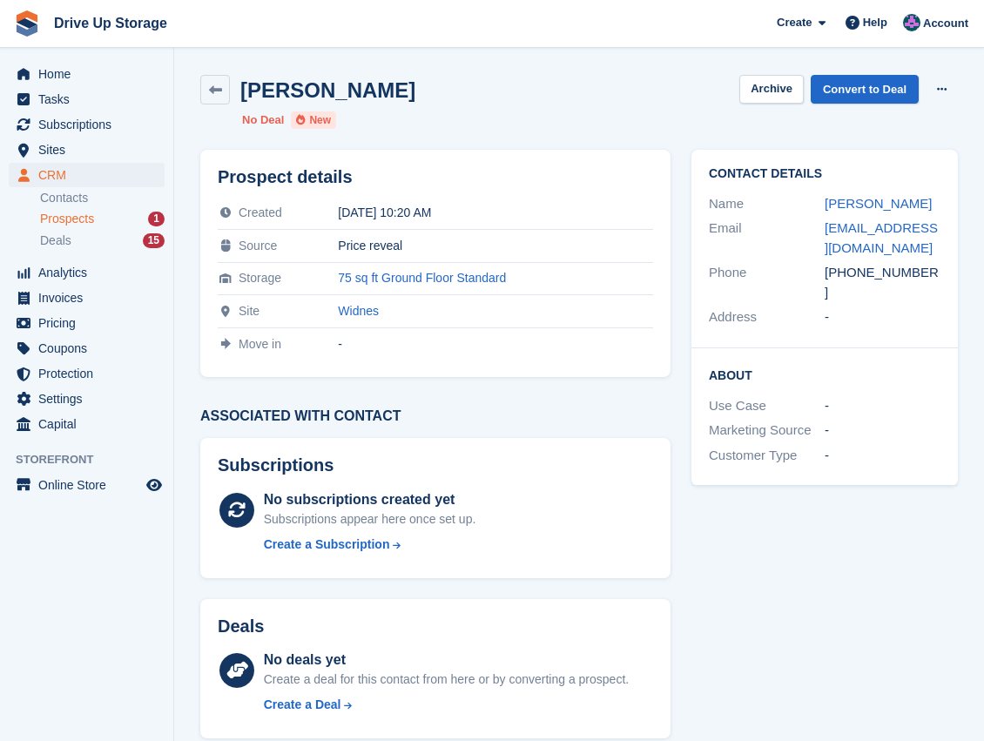 The image size is (984, 741). Describe the element at coordinates (766, 238) in the screenshot. I see `div: Email` at that location.